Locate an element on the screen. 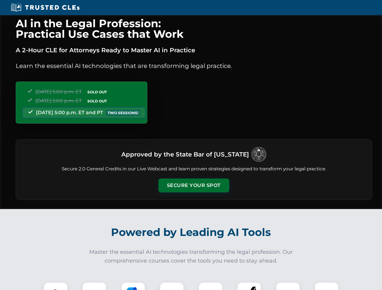 The width and height of the screenshot is (382, 290). h2: Powered by Leading AI Tools is located at coordinates (191, 232).